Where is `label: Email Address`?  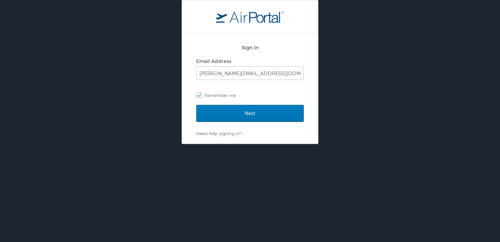 label: Email Address is located at coordinates (214, 61).